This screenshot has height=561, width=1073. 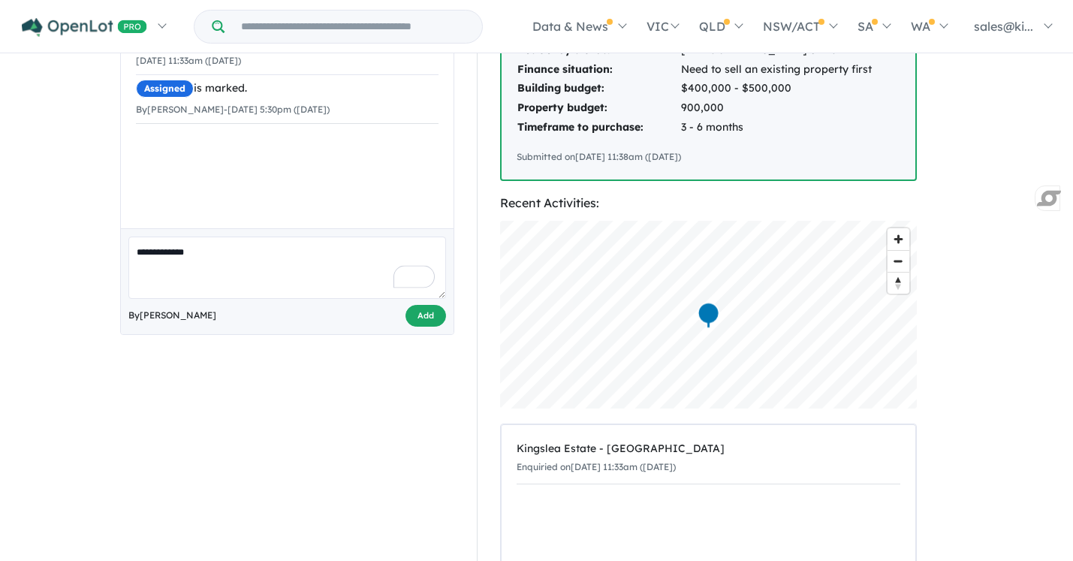 I want to click on div: is marked., so click(x=287, y=89).